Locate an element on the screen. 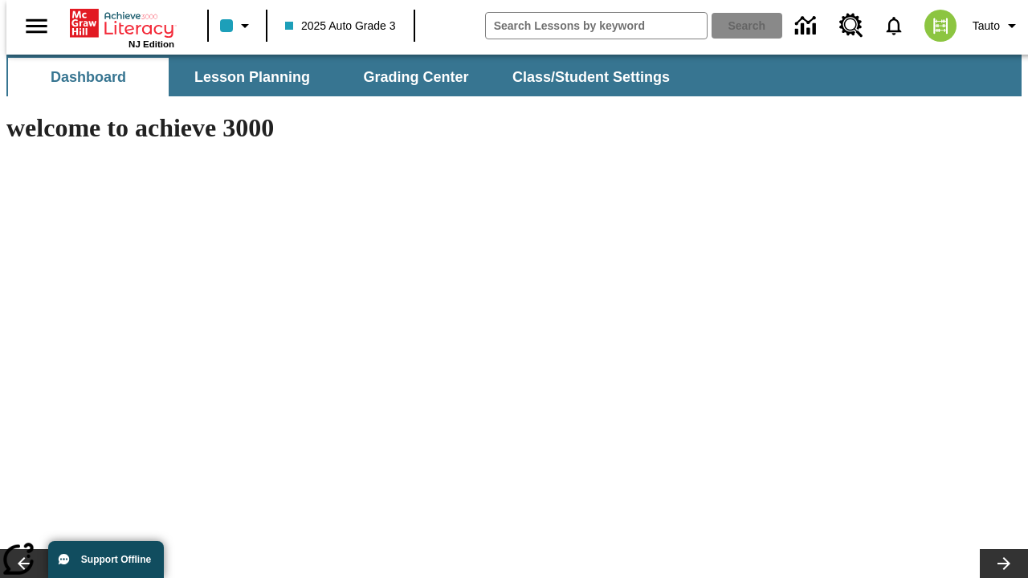  button: Class/Student Settings is located at coordinates (591, 77).